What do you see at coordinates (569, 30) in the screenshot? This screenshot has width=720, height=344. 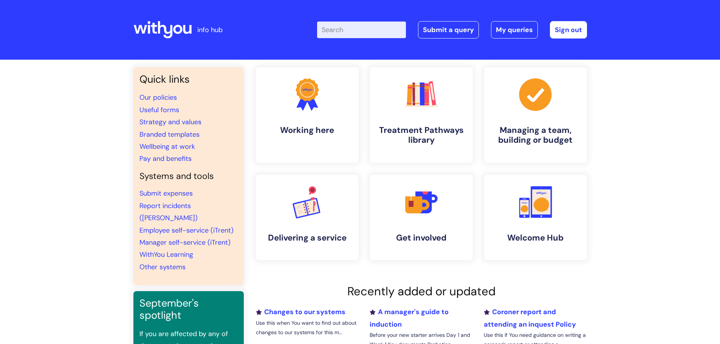 I see `a: Sign out` at bounding box center [569, 30].